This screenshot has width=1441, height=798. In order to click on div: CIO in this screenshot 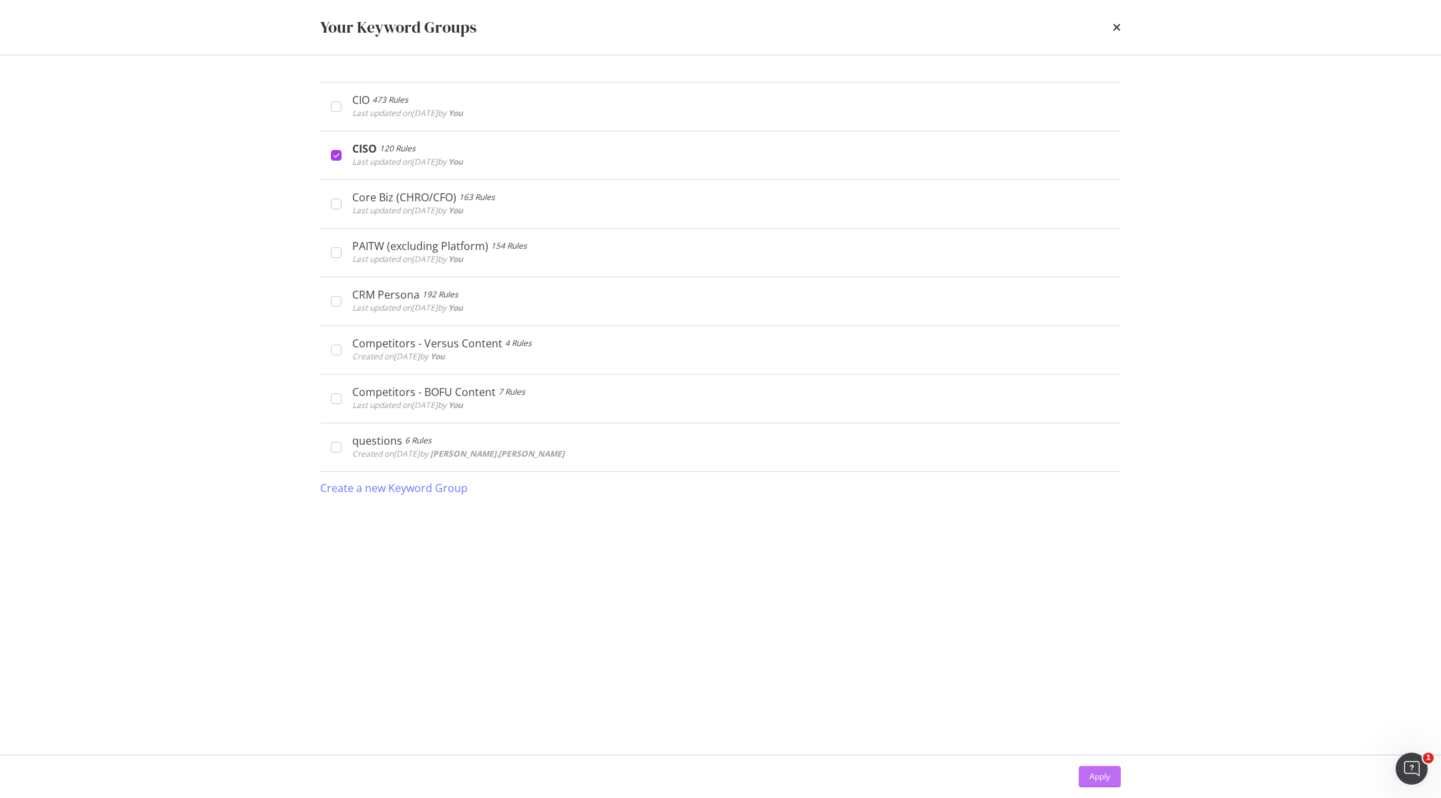, I will do `click(361, 100)`.